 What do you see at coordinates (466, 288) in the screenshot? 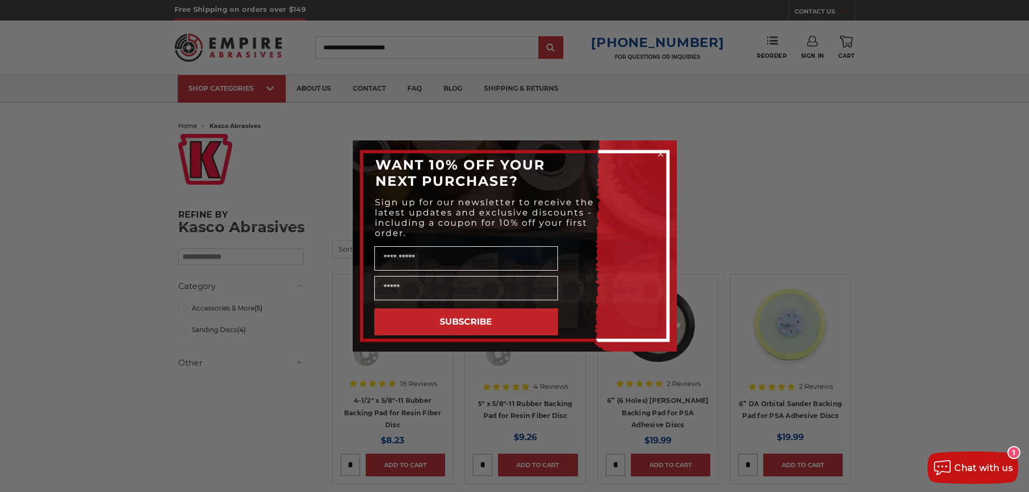
I see `input: Email` at bounding box center [466, 288].